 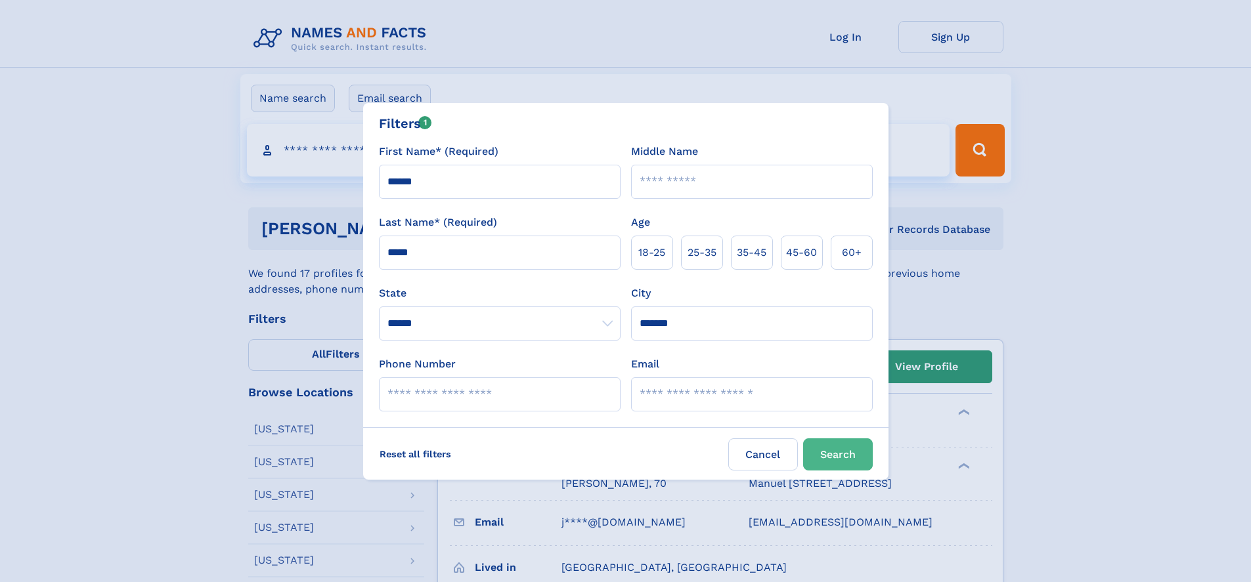 I want to click on label: Cancel, so click(x=763, y=454).